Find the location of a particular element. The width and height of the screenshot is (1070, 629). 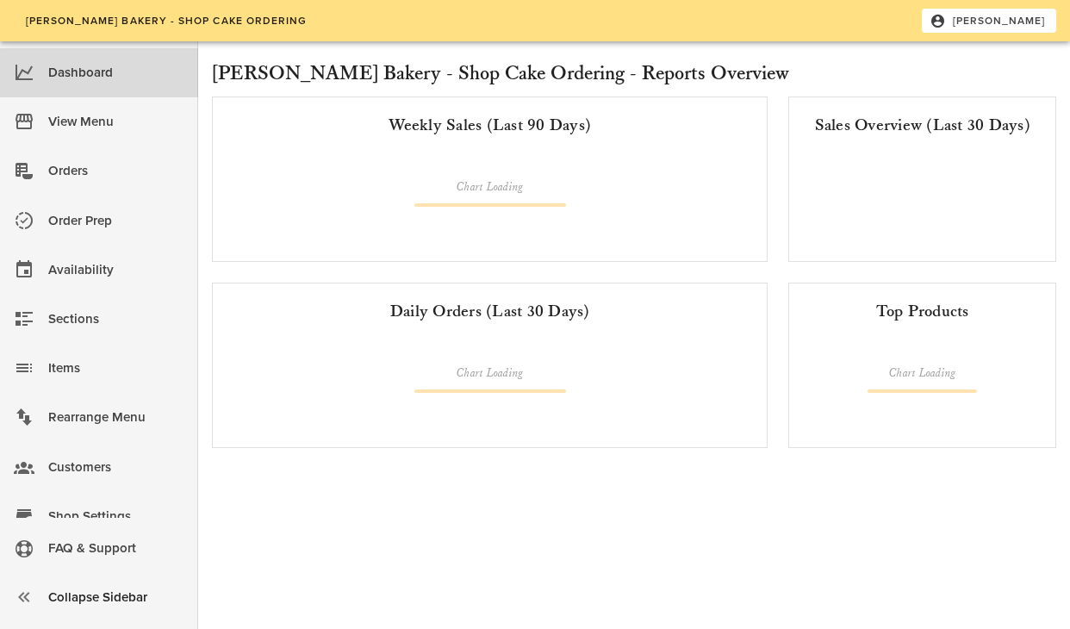

div: Shop Settings is located at coordinates (116, 516).